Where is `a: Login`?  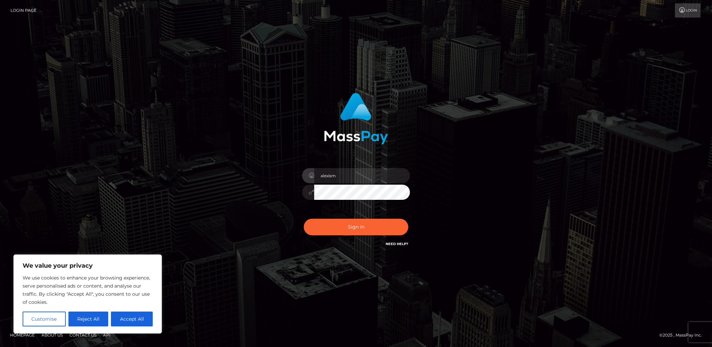 a: Login is located at coordinates (688, 10).